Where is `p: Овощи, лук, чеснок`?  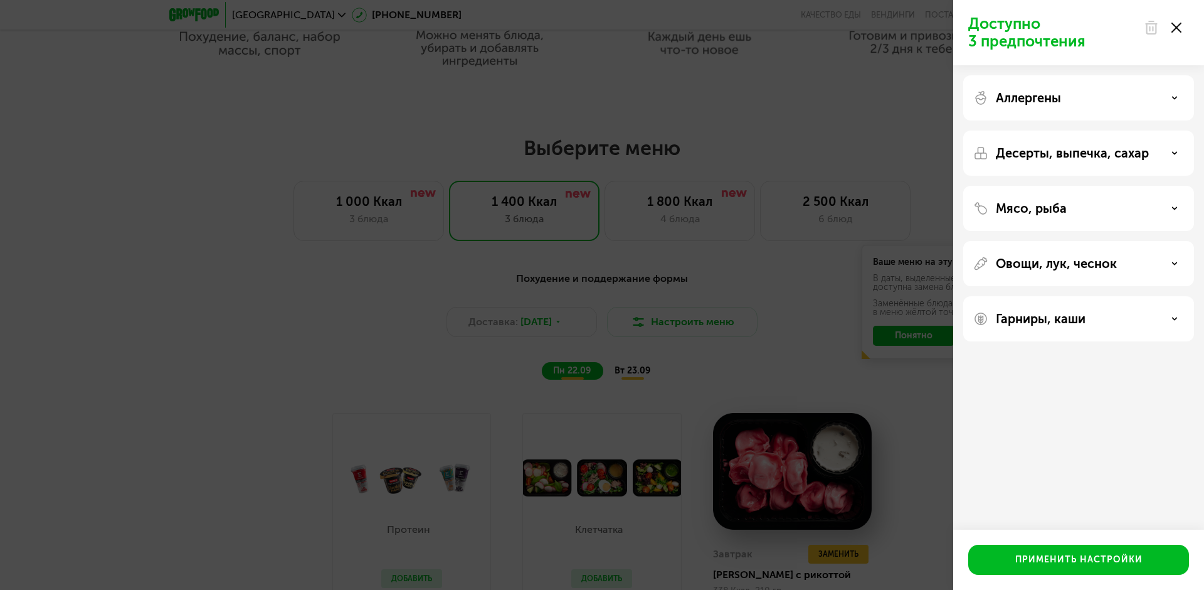 p: Овощи, лук, чеснок is located at coordinates (1056, 263).